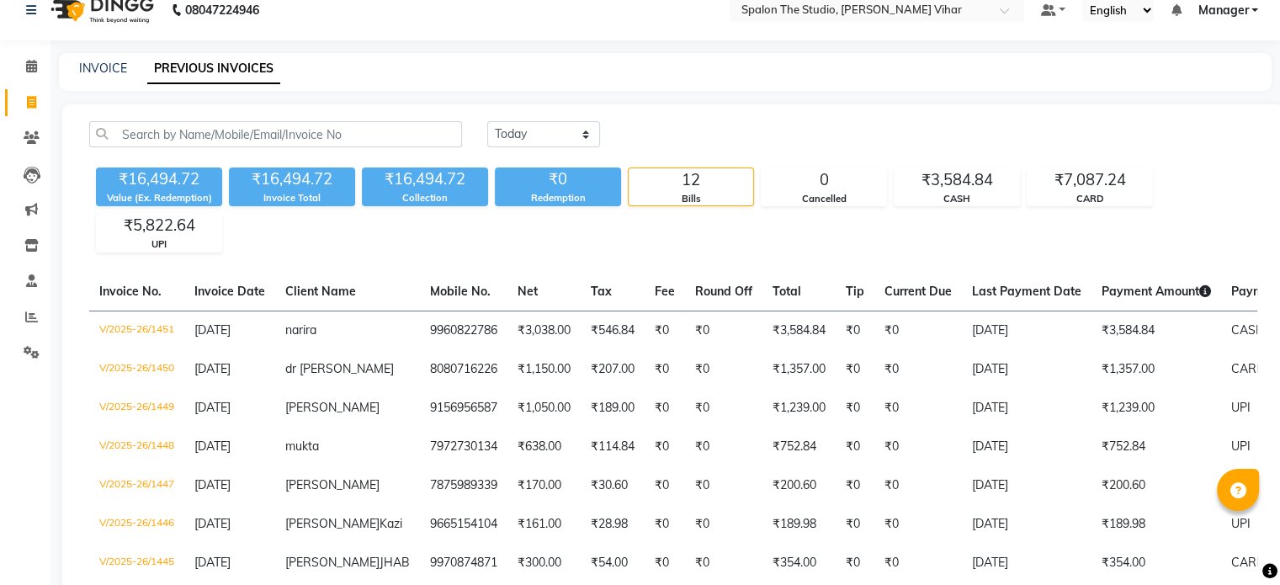 The height and width of the screenshot is (585, 1280). Describe the element at coordinates (544, 563) in the screenshot. I see `td: ₹300.00` at that location.